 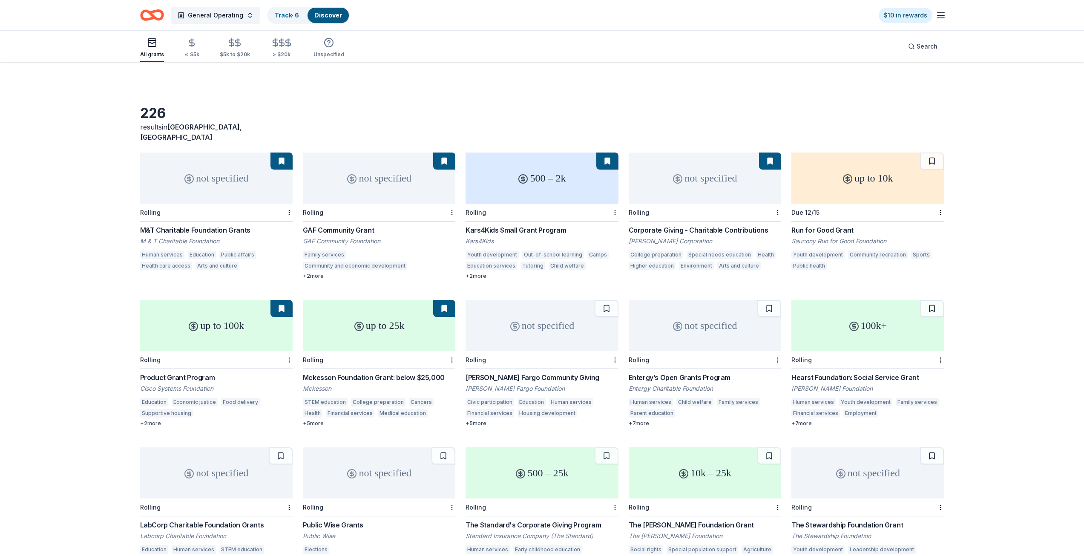 What do you see at coordinates (240, 402) in the screenshot?
I see `div: Food delivery` at bounding box center [240, 402].